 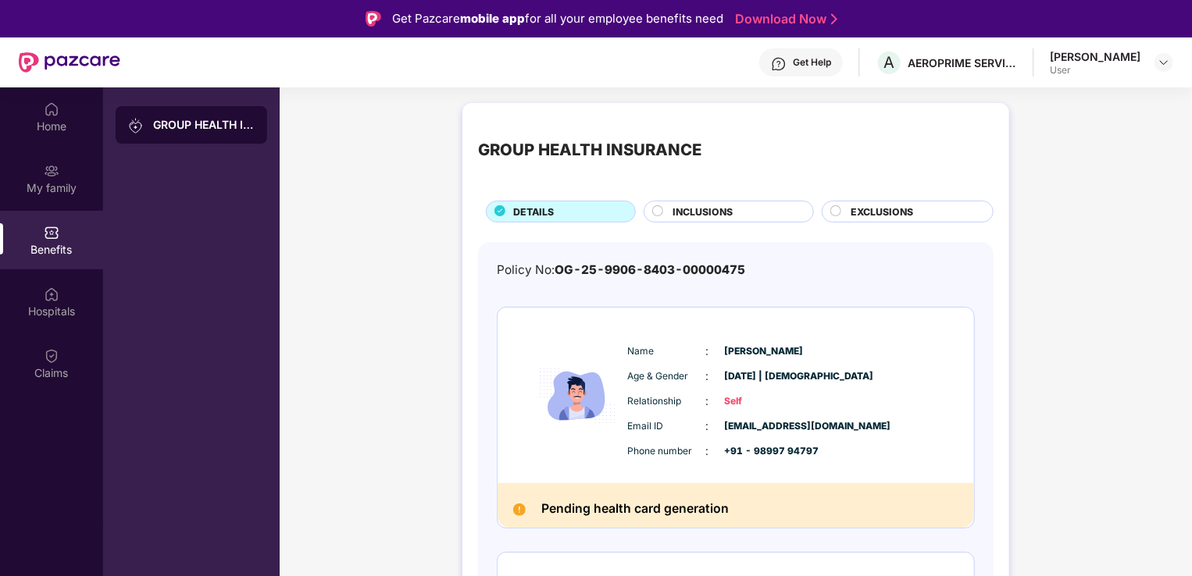 I want to click on span: Relationship, so click(x=667, y=401).